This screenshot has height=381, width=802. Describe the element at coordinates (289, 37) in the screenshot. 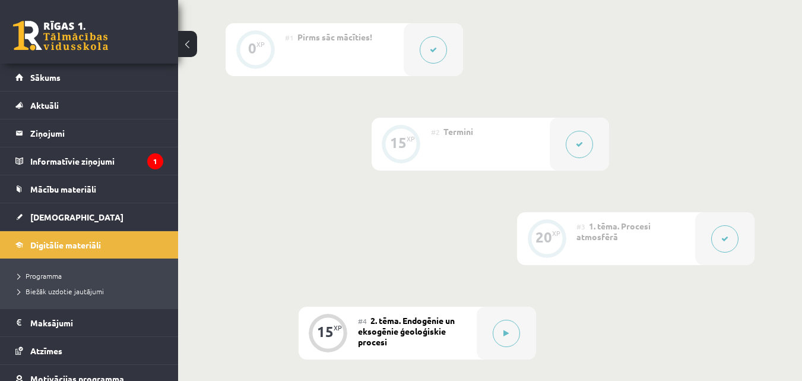

I see `span: #1` at that location.